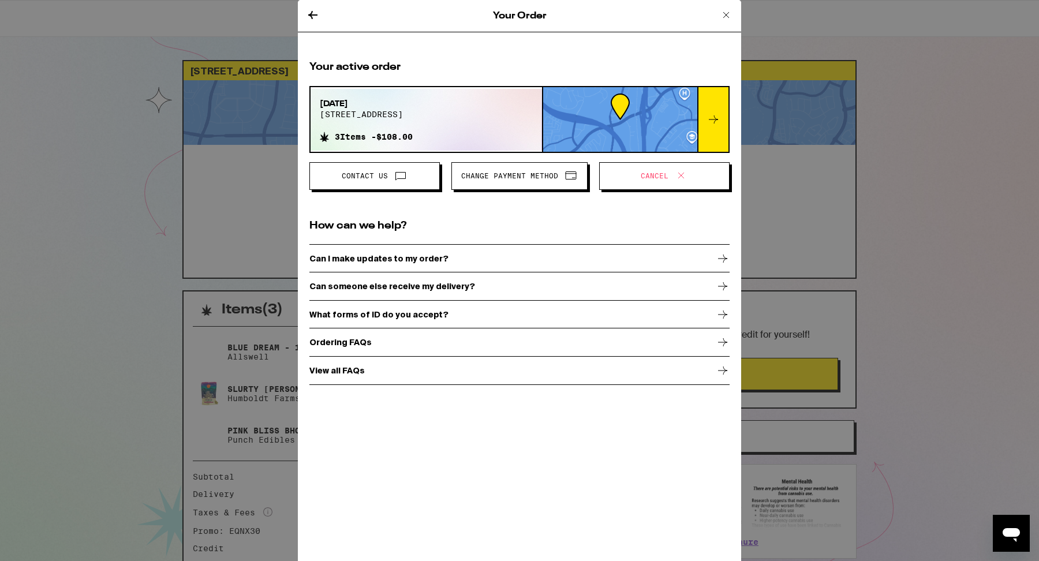  What do you see at coordinates (520, 259) in the screenshot?
I see `a: Can I make updates to my order?` at bounding box center [520, 259].